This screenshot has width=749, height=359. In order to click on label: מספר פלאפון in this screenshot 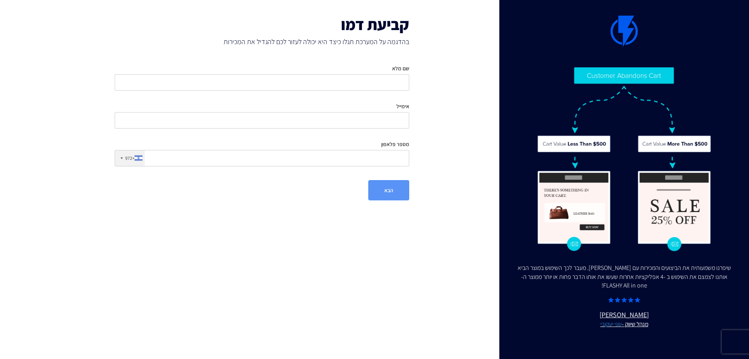, I will do `click(395, 144)`.